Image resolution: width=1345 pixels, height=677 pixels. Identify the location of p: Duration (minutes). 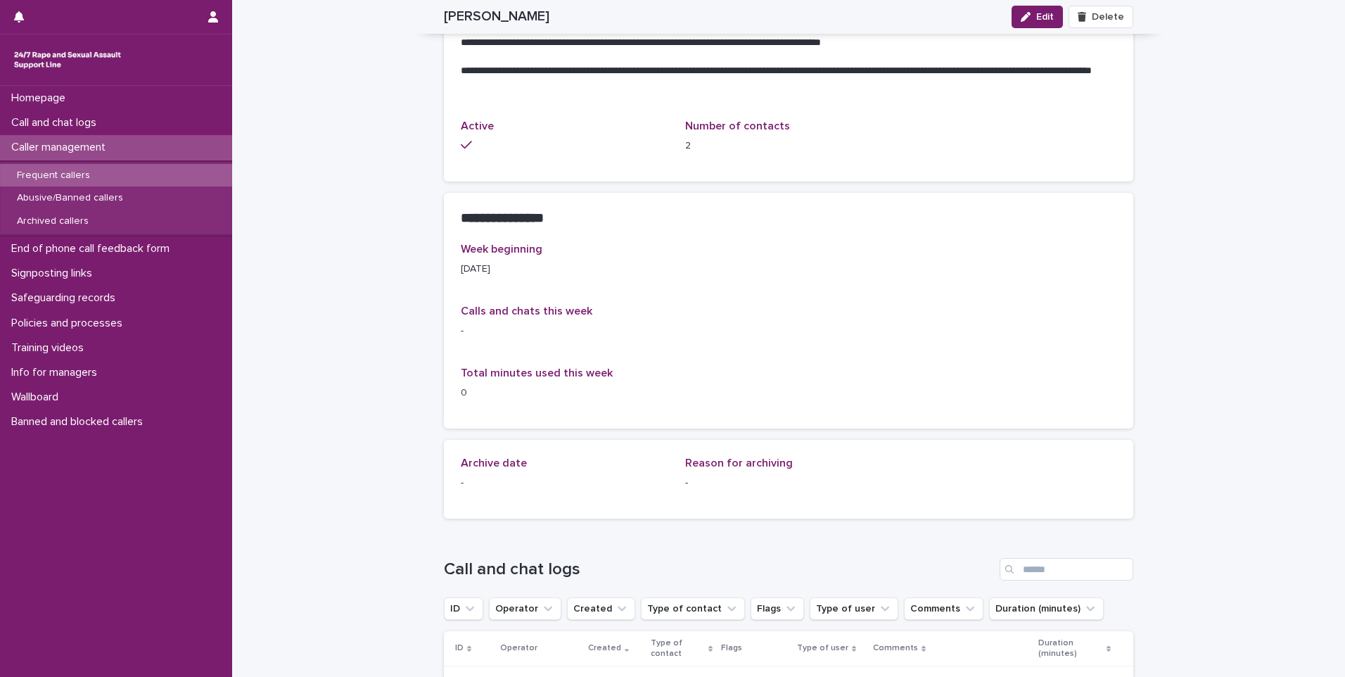
(1071, 648).